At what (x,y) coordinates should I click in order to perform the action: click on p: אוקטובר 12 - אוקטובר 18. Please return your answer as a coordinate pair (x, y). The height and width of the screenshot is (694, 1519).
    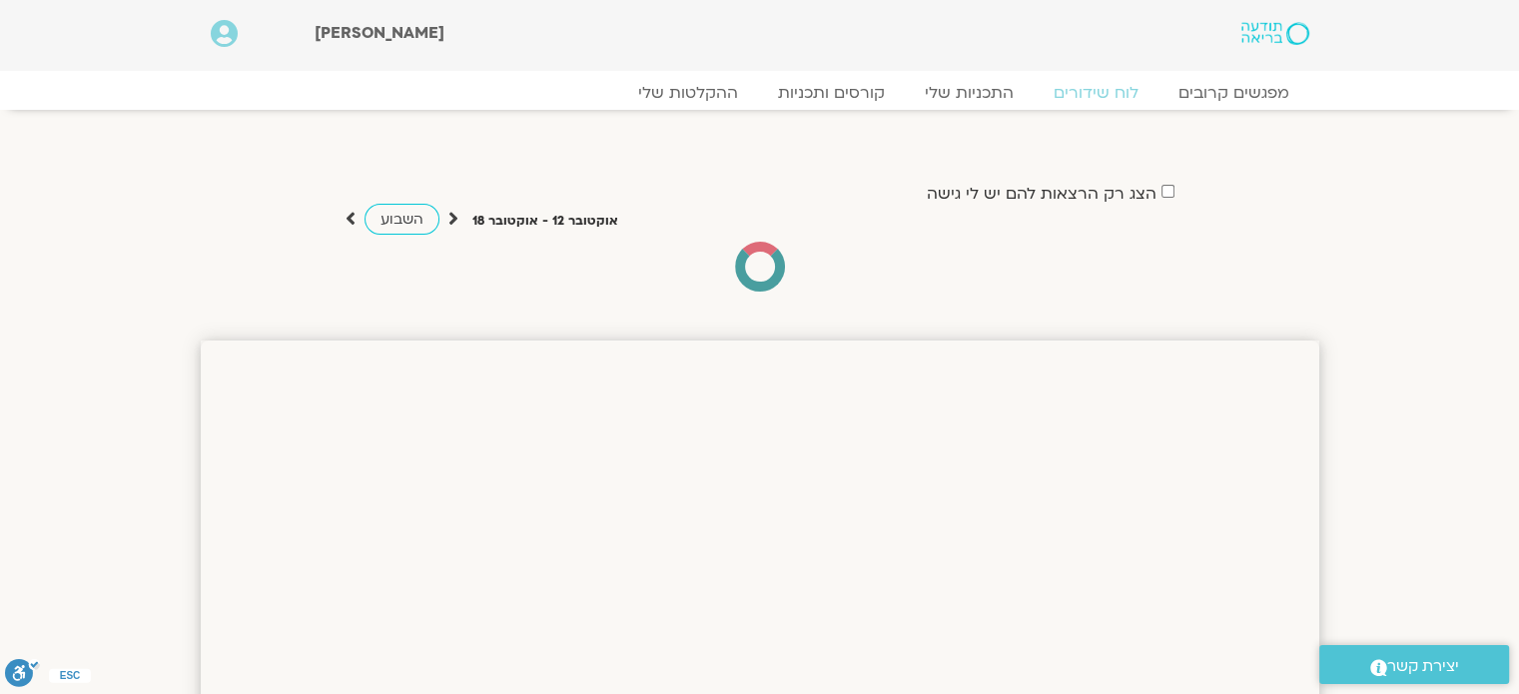
    Looking at the image, I should click on (545, 221).